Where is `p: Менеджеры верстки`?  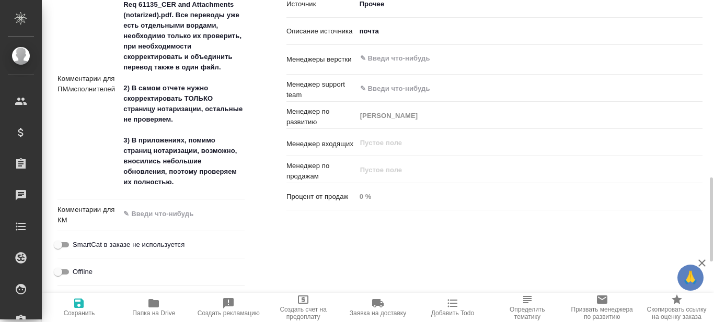
p: Менеджеры верстки is located at coordinates (321, 60).